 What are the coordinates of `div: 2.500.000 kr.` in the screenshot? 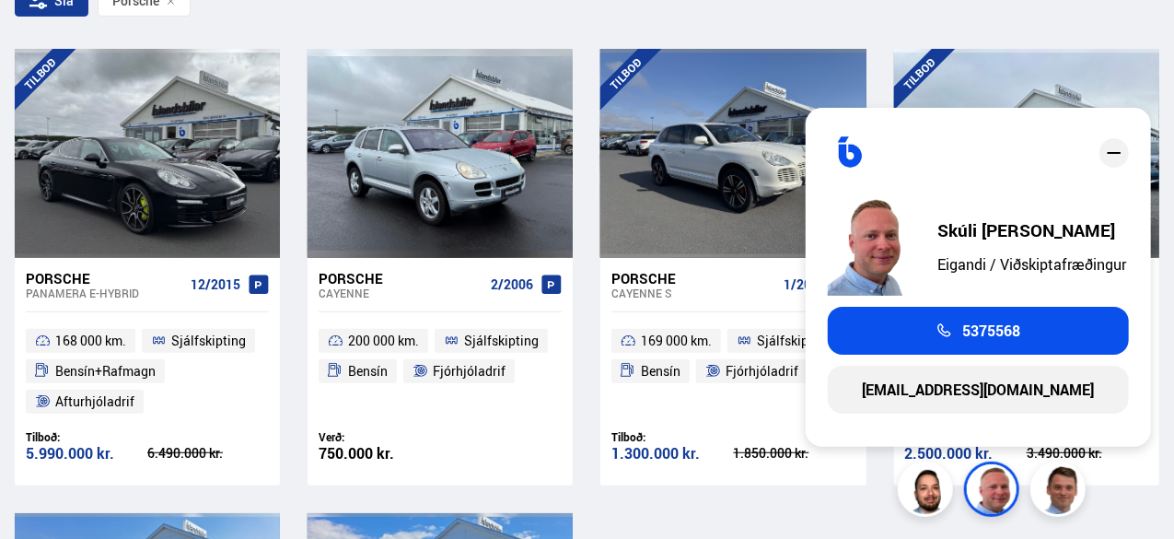 It's located at (966, 453).